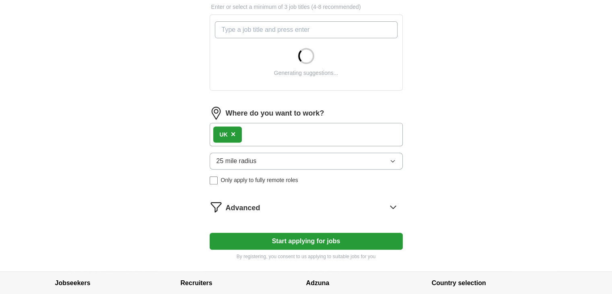 The image size is (612, 294). Describe the element at coordinates (216, 207) in the screenshot. I see `img: filter` at that location.